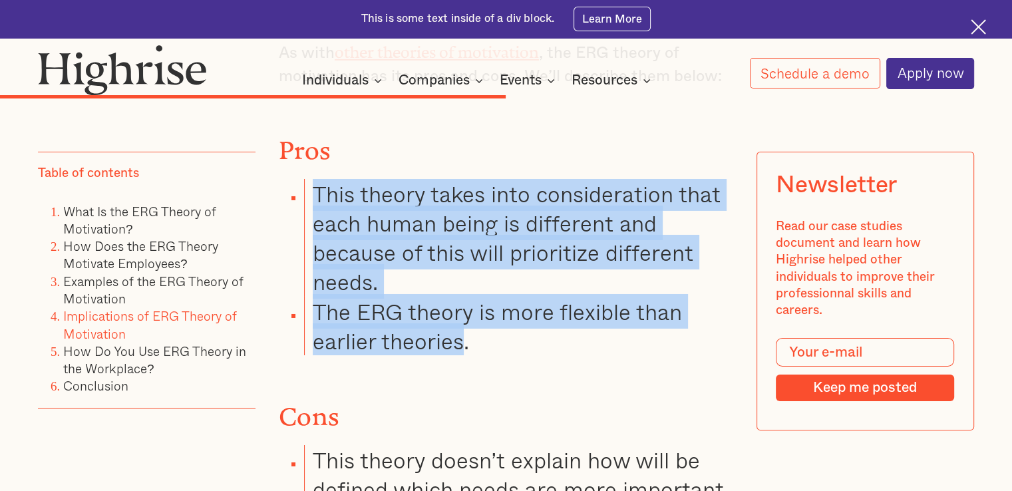 Image resolution: width=1012 pixels, height=491 pixels. What do you see at coordinates (88, 173) in the screenshot?
I see `div: Table of contents` at bounding box center [88, 173].